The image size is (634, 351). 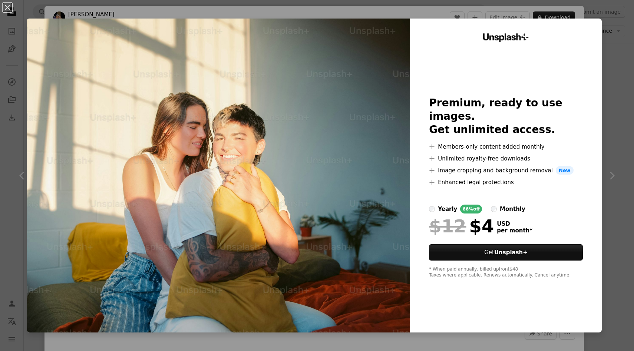 What do you see at coordinates (494, 209) in the screenshot?
I see `input: monthly` at bounding box center [494, 209].